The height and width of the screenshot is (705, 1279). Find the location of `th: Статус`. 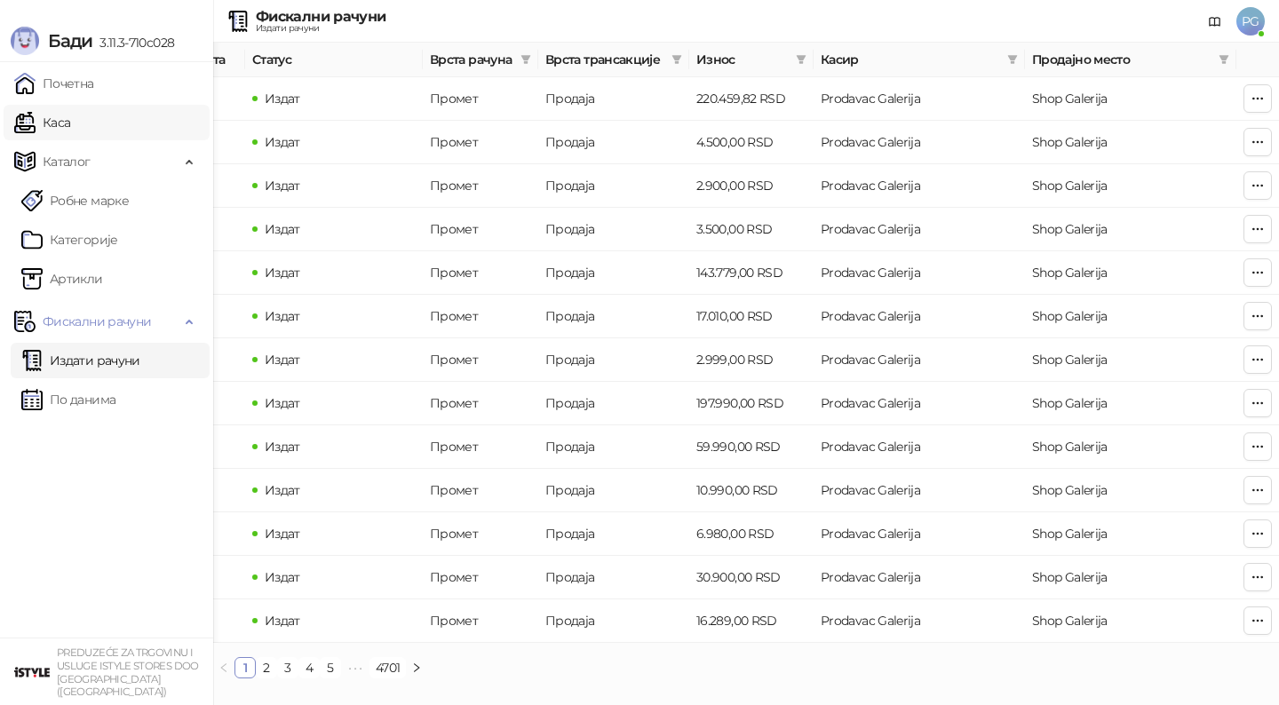

th: Статус is located at coordinates (334, 59).